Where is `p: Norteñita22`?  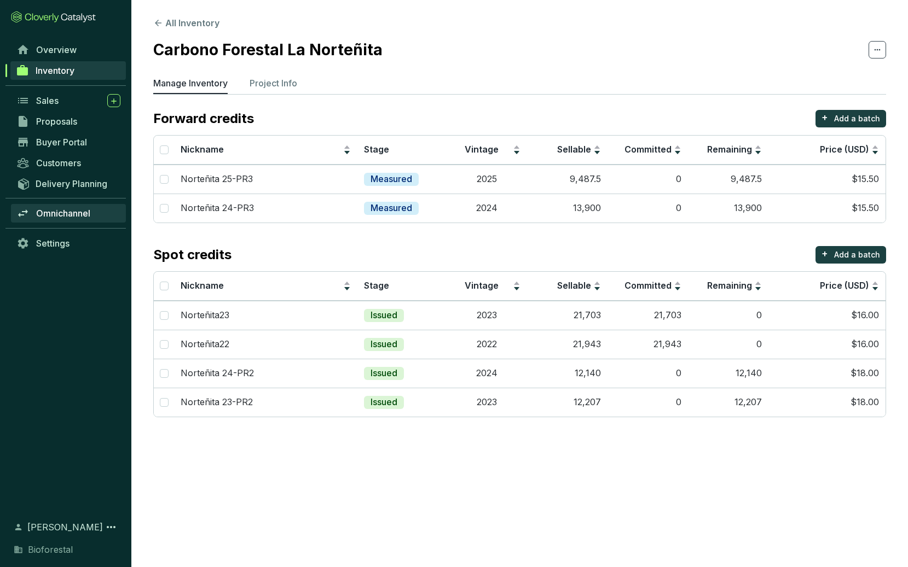
p: Norteñita22 is located at coordinates (205, 345).